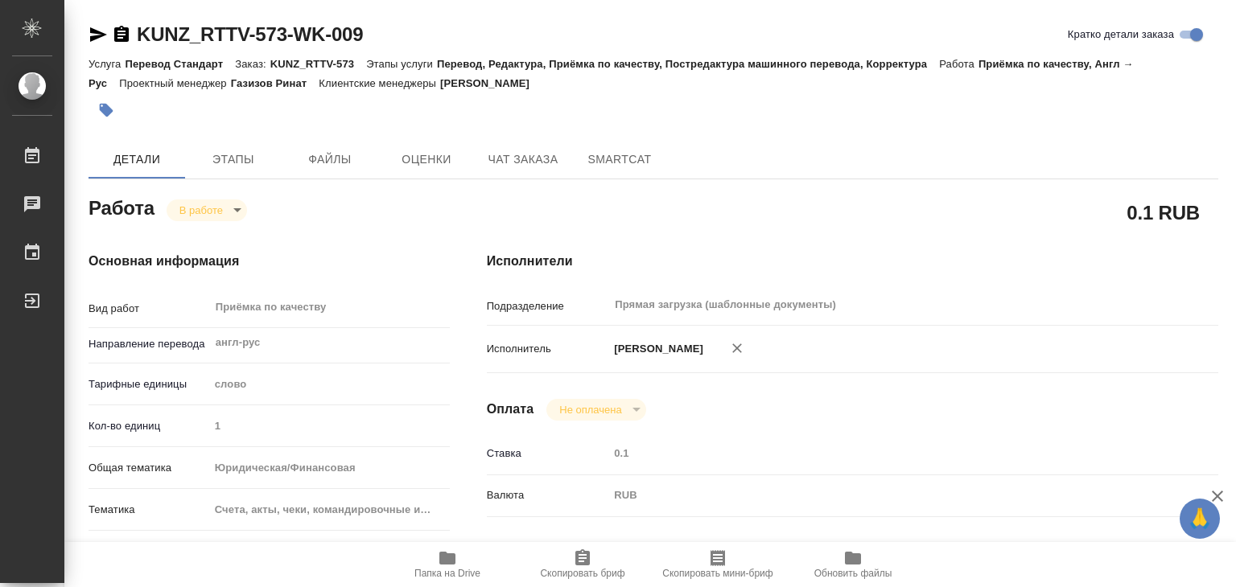 This screenshot has height=587, width=1236. What do you see at coordinates (379, 83) in the screenshot?
I see `p: Клиентские менеджеры` at bounding box center [379, 83].